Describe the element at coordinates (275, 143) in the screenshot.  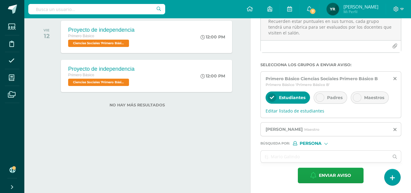
I see `span: Búsqueda por :` at that location.